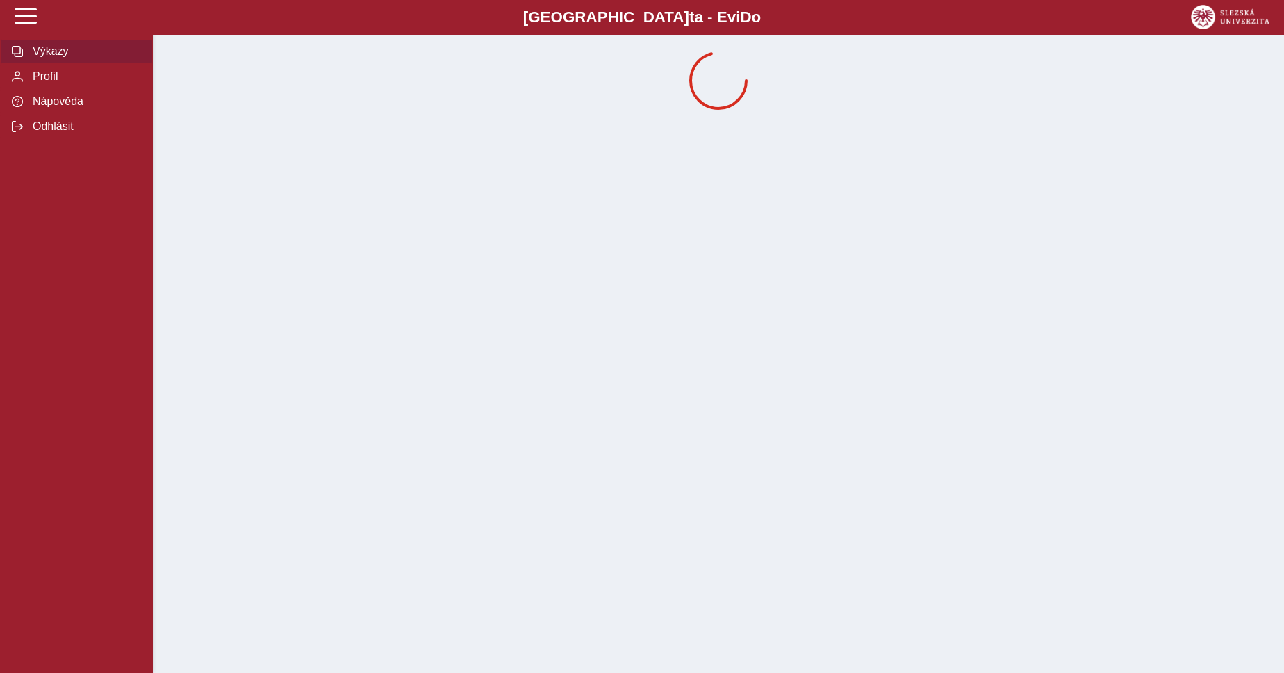 This screenshot has width=1284, height=673. I want to click on span: Nápověda, so click(85, 101).